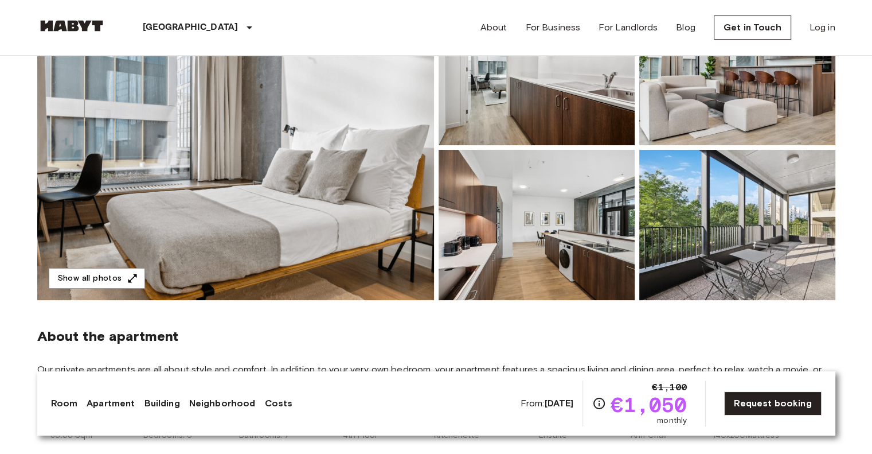  What do you see at coordinates (753, 28) in the screenshot?
I see `a: Get in Touch` at bounding box center [753, 28].